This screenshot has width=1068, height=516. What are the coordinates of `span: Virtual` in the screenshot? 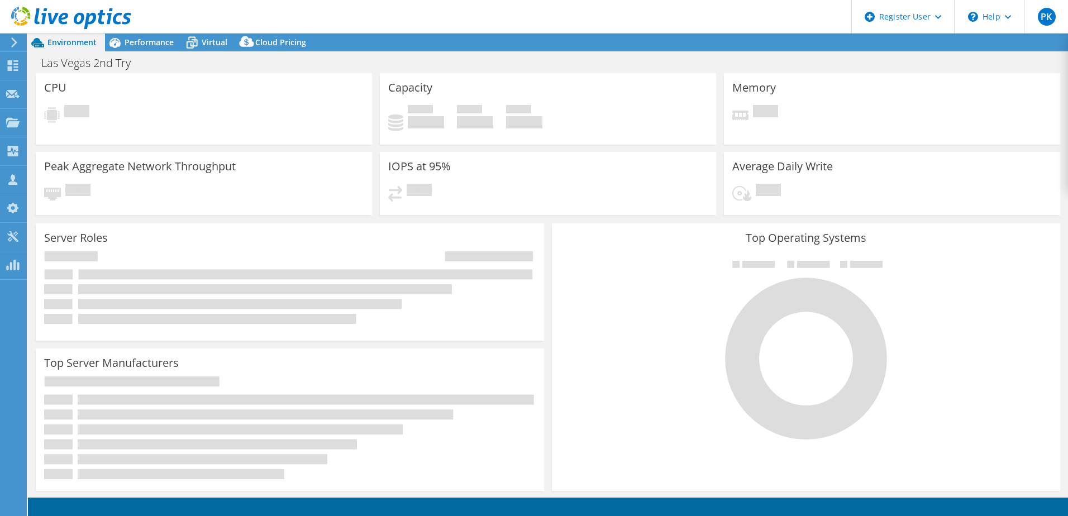 It's located at (214, 42).